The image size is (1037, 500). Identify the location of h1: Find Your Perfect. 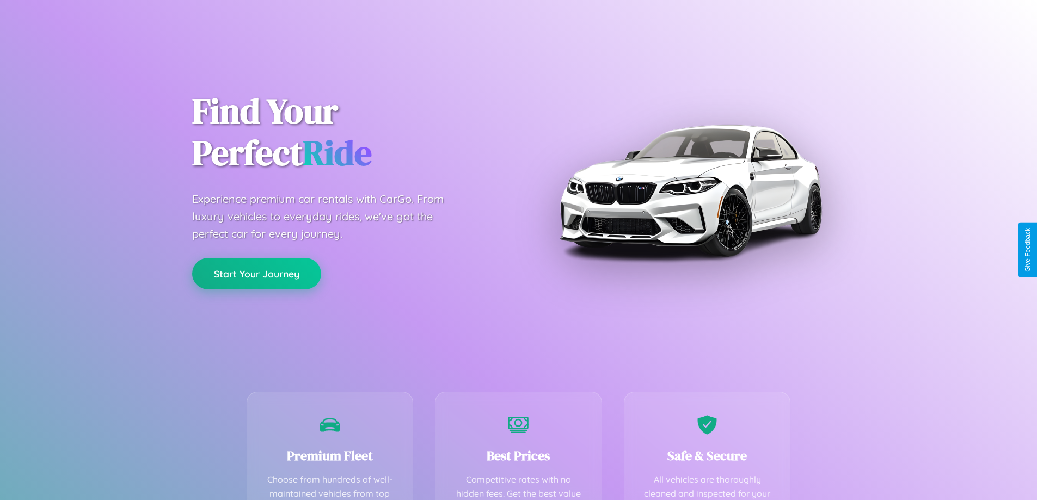
(347, 132).